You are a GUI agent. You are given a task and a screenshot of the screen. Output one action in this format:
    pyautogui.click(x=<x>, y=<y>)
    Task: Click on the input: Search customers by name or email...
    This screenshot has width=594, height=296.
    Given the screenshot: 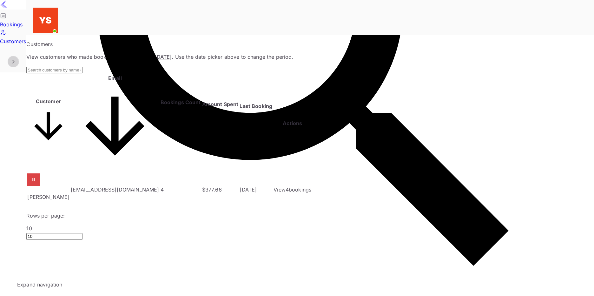 What is the action you would take?
    pyautogui.click(x=54, y=70)
    